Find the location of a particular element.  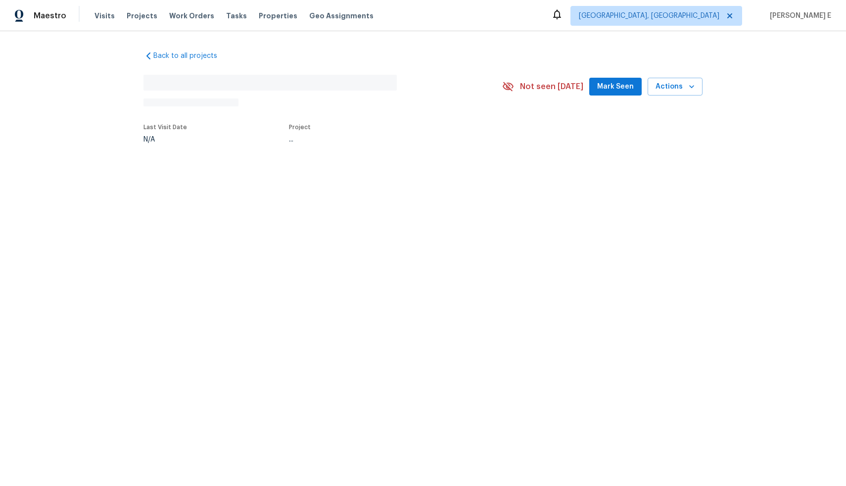

span: Work Orders is located at coordinates (192, 16).